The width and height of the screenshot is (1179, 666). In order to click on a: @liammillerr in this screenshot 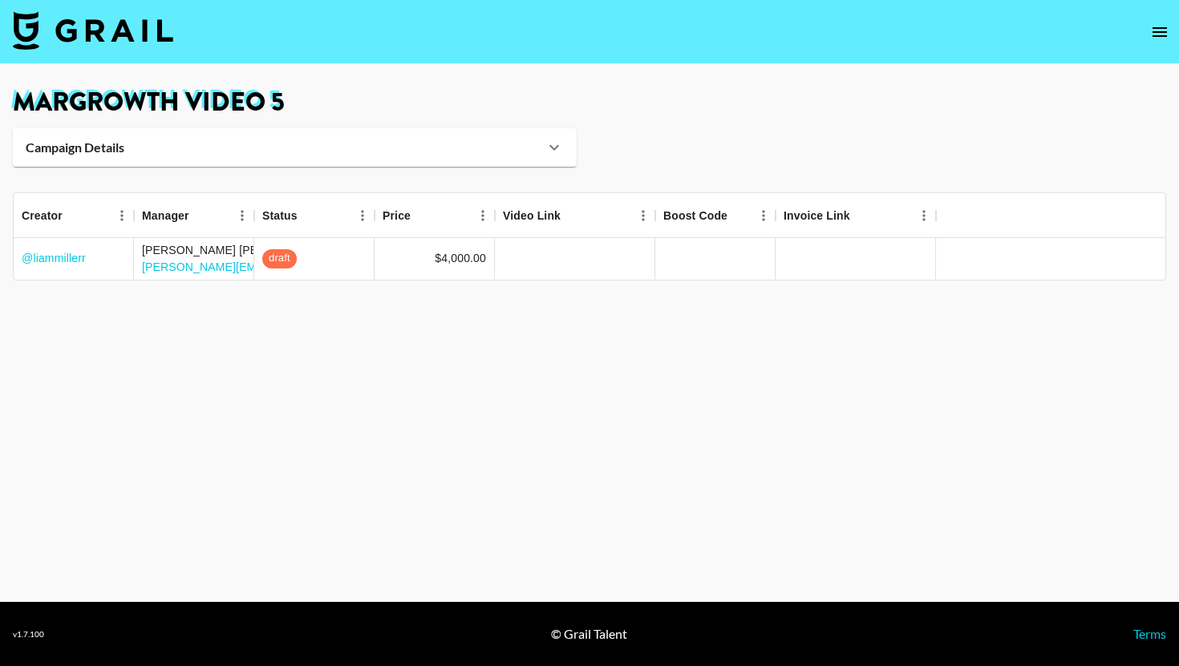, I will do `click(54, 258)`.